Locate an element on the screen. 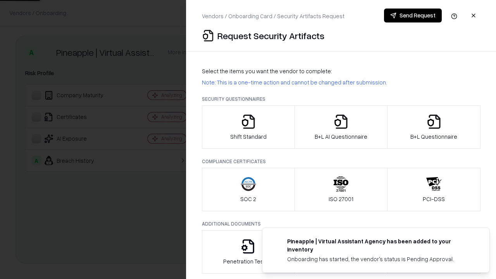  button: B+L AI Questionnaire is located at coordinates (341, 127).